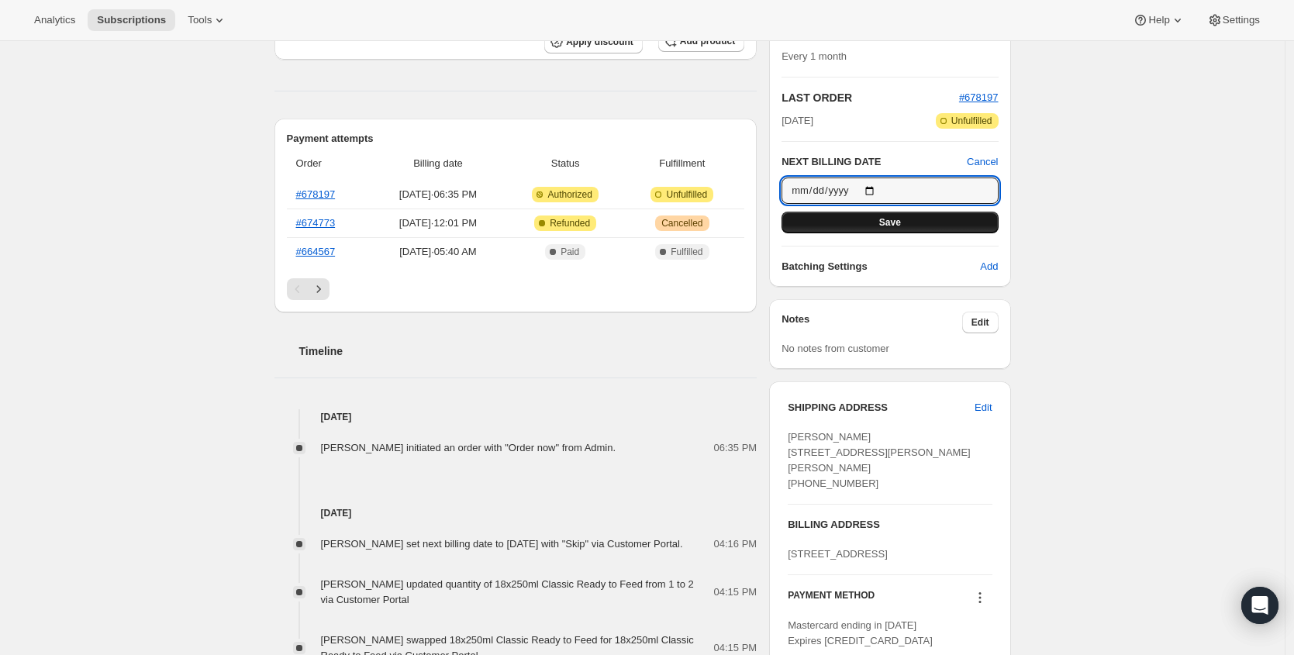 The width and height of the screenshot is (1294, 655). What do you see at coordinates (874, 162) in the screenshot?
I see `h2: NEXT BILLING DATE` at bounding box center [874, 162].